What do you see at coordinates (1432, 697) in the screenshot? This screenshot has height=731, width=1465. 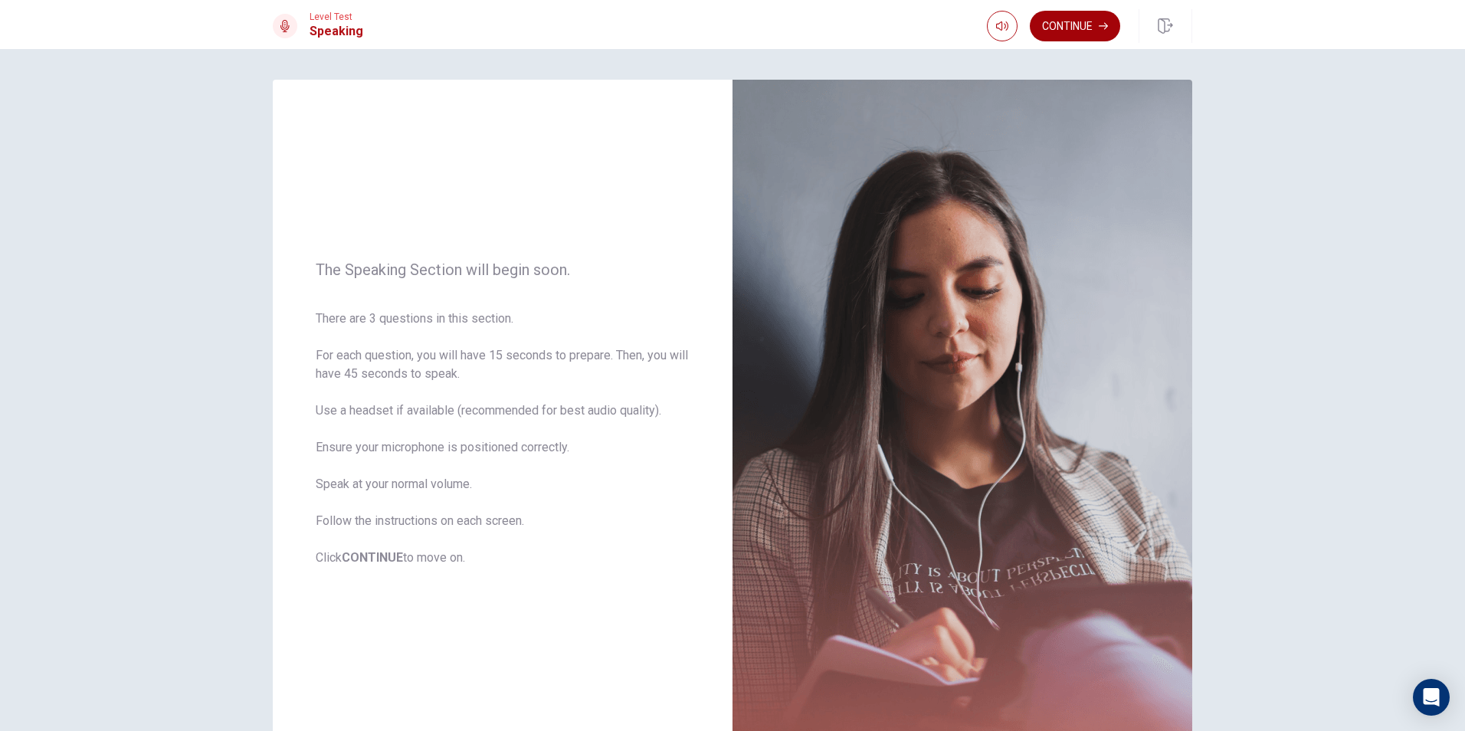 I see `div: Open Intercom Messenger` at bounding box center [1432, 697].